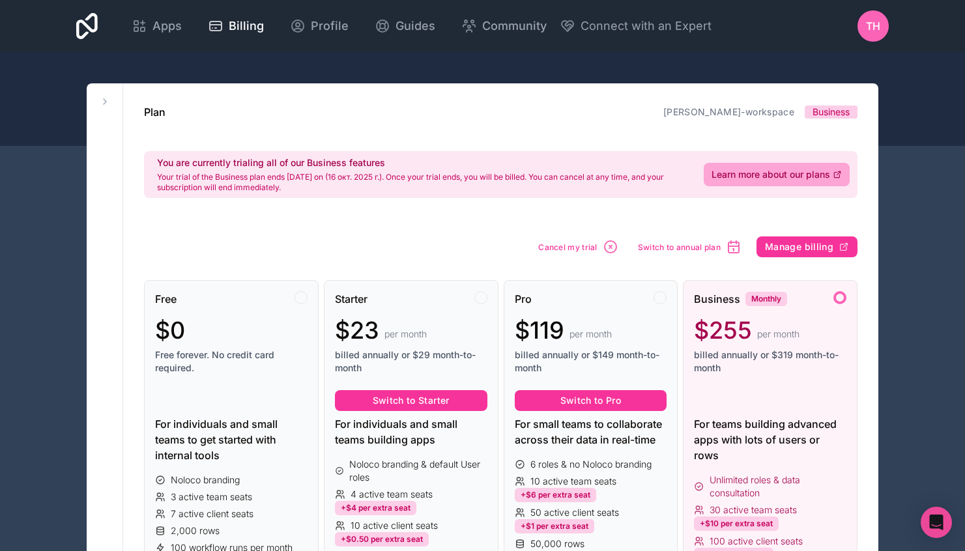 The width and height of the screenshot is (965, 551). Describe the element at coordinates (806, 247) in the screenshot. I see `button: Manage billing` at that location.